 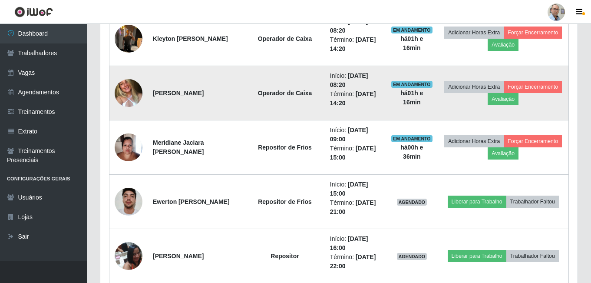 I want to click on img: 1746375892388.jpeg, so click(x=129, y=147).